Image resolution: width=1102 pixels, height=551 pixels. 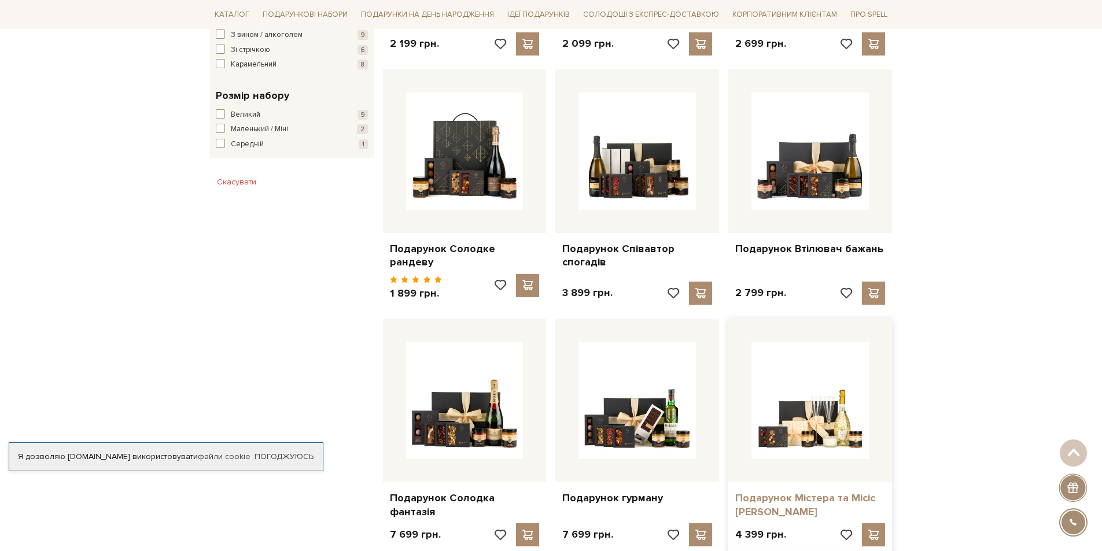 What do you see at coordinates (810, 249) in the screenshot?
I see `a: Подарунок Втілювач бажань` at bounding box center [810, 249].